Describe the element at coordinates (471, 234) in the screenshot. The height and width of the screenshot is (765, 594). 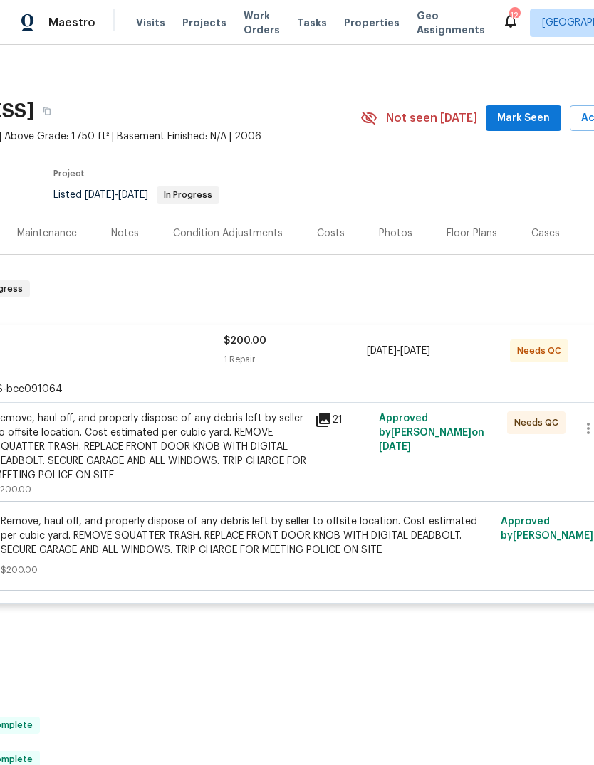
I see `div: Floor Plans` at that location.